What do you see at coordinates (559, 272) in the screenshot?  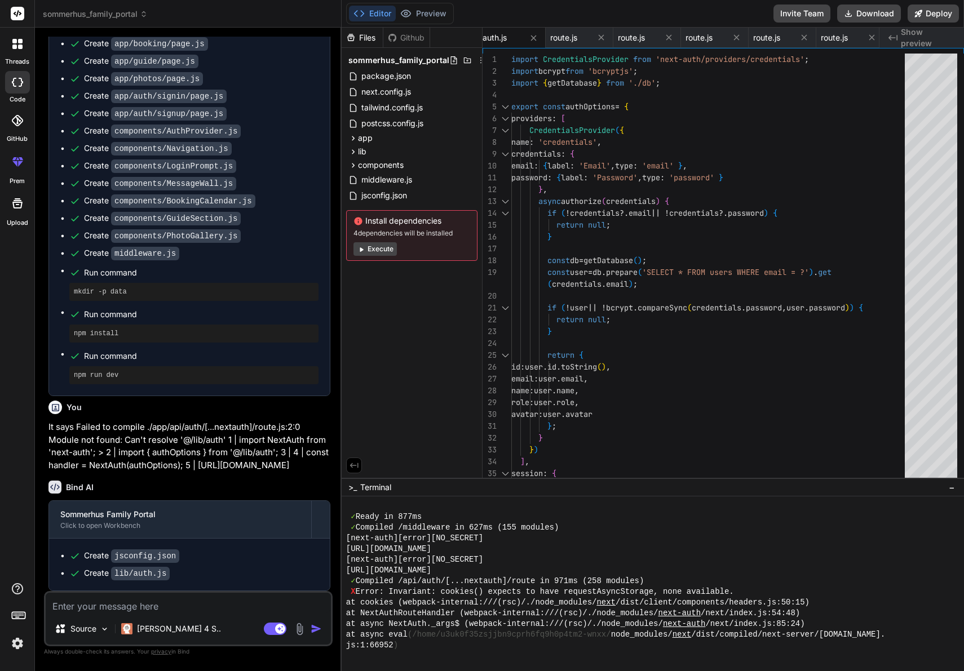 I see `span: const` at bounding box center [559, 272].